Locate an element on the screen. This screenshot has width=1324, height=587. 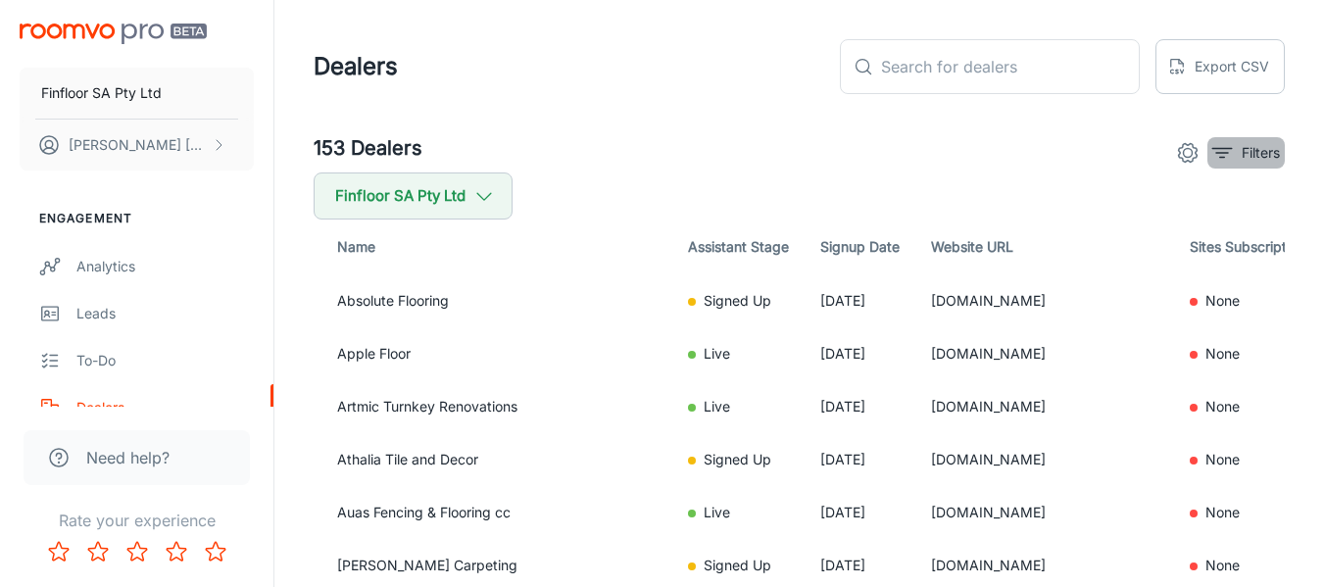
p: Rate your experience is located at coordinates (136, 521).